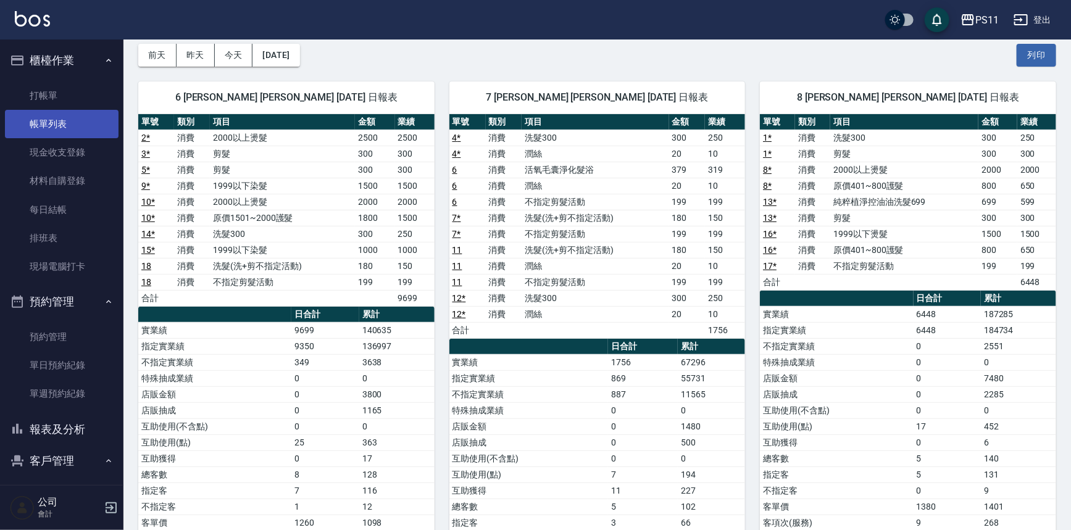  I want to click on td: 55731, so click(711, 378).